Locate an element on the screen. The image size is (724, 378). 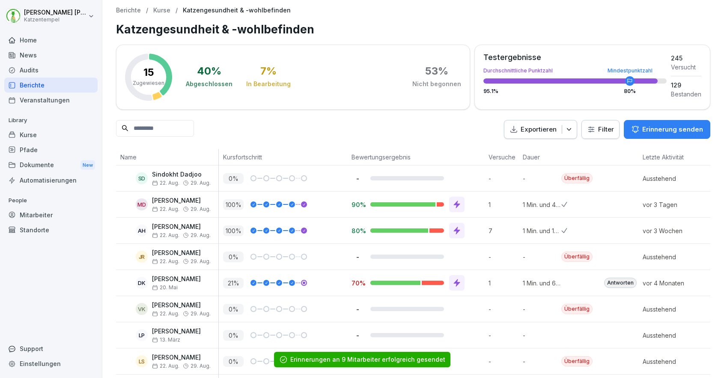
p: 15 is located at coordinates (149, 72).